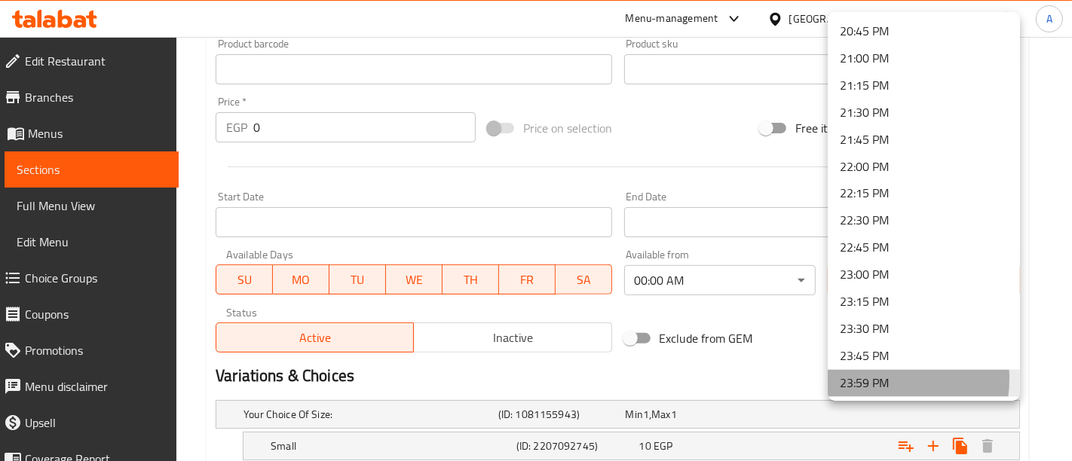 Image resolution: width=1072 pixels, height=461 pixels. I want to click on li: 20:45 PM, so click(923, 31).